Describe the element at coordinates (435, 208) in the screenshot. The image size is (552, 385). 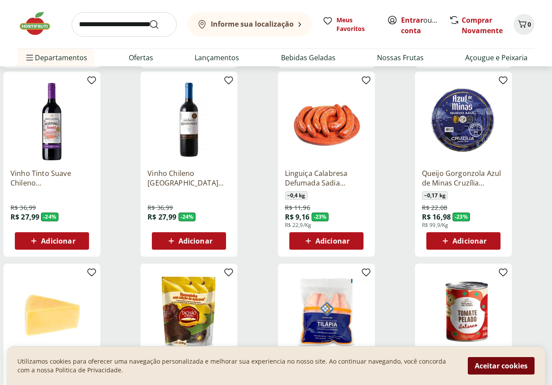
I see `span: R$ 22,08` at that location.